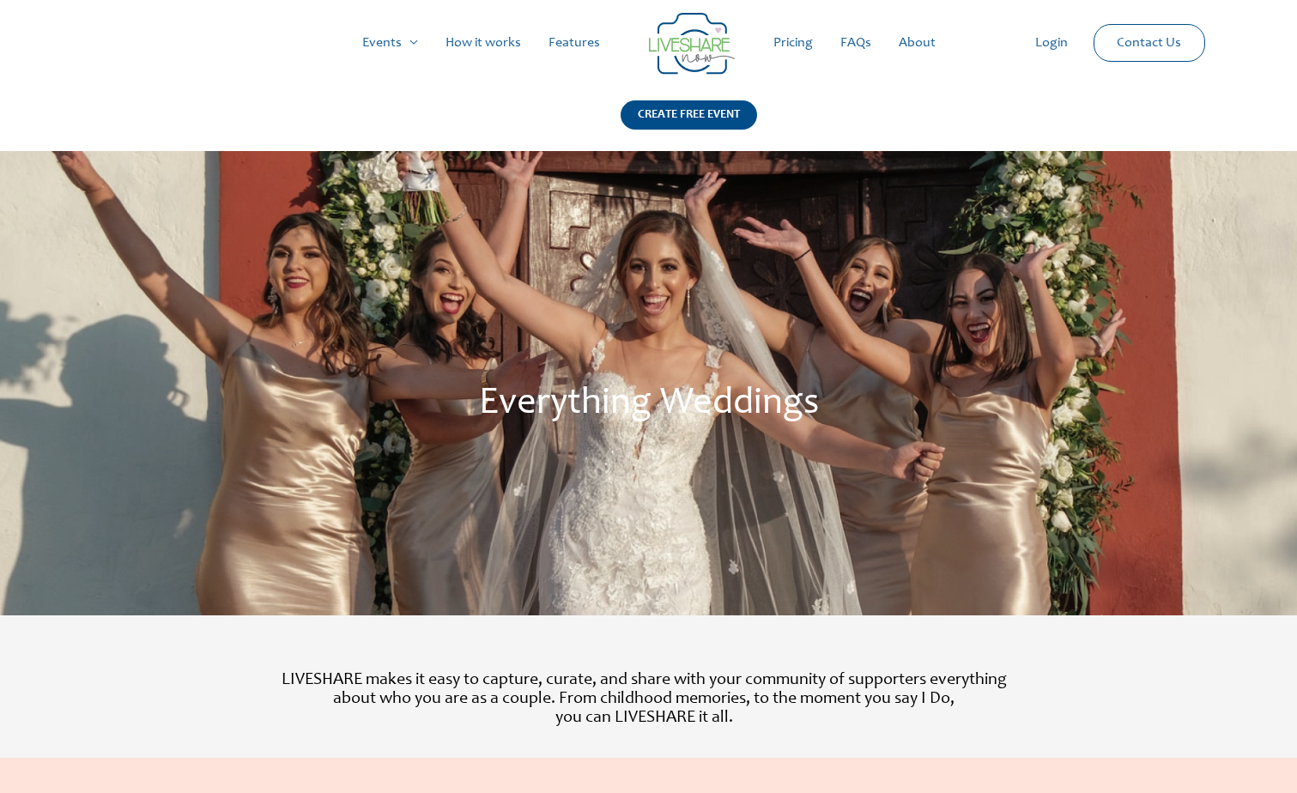 This screenshot has width=1297, height=793. What do you see at coordinates (688, 125) in the screenshot?
I see `a: CREATE FREE EVENT` at bounding box center [688, 125].